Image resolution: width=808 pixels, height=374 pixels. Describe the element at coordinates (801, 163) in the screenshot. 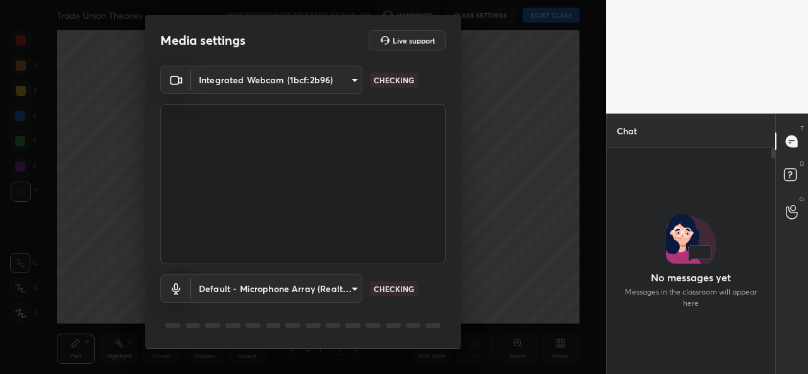

I see `p: D` at that location.